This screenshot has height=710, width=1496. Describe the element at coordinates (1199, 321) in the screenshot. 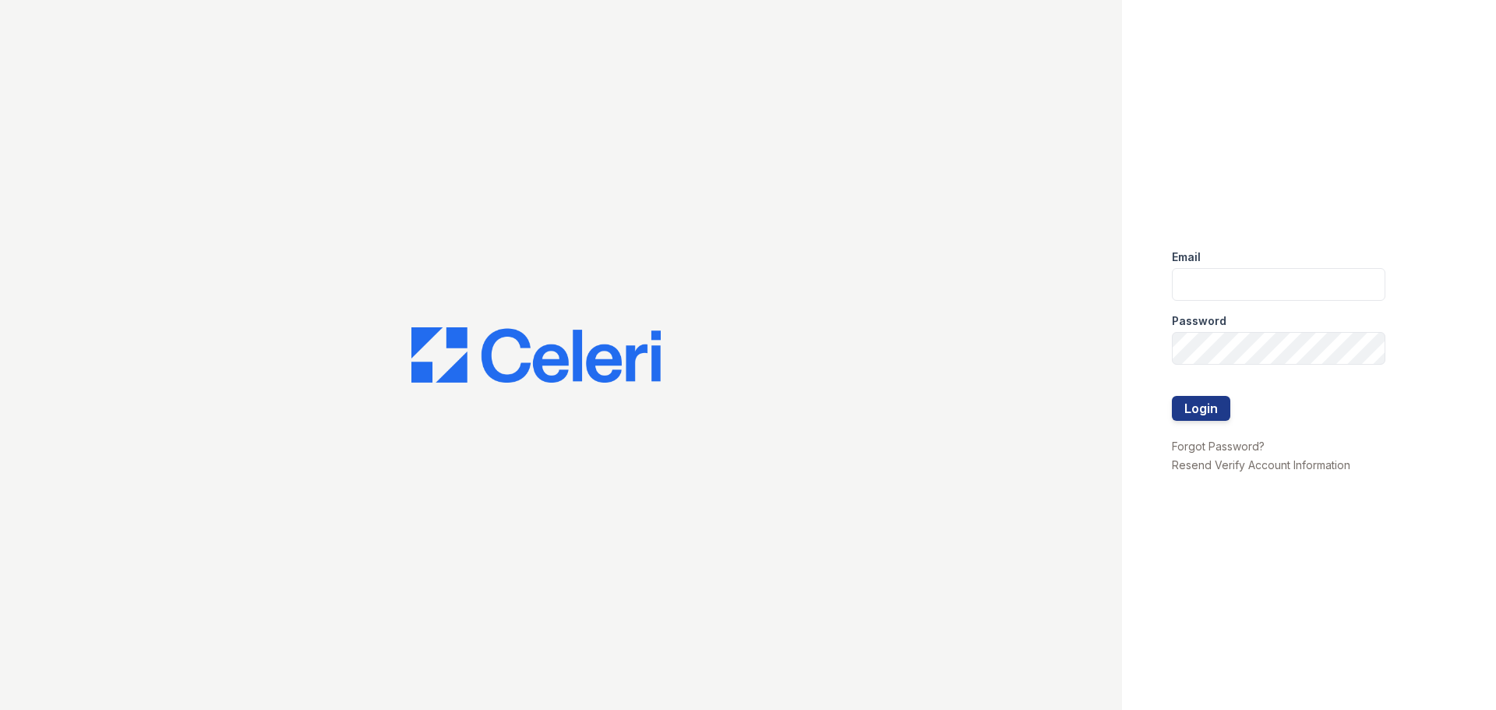

I see `label: Password` at that location.